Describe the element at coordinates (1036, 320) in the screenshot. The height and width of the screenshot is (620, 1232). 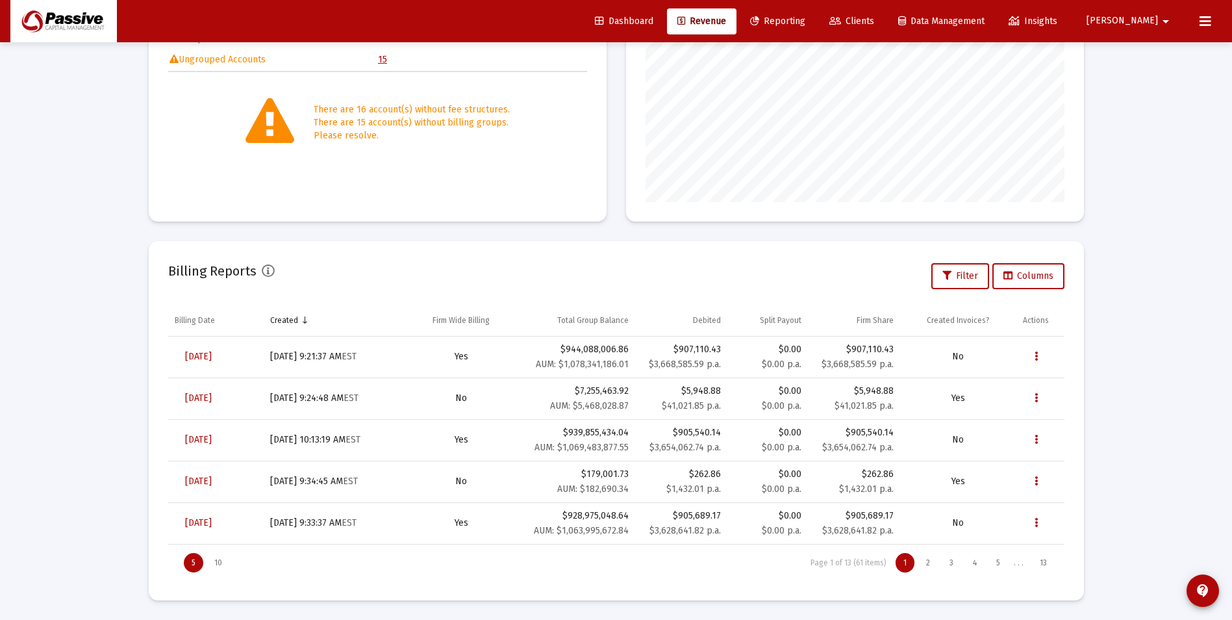
I see `div: Actions` at that location.